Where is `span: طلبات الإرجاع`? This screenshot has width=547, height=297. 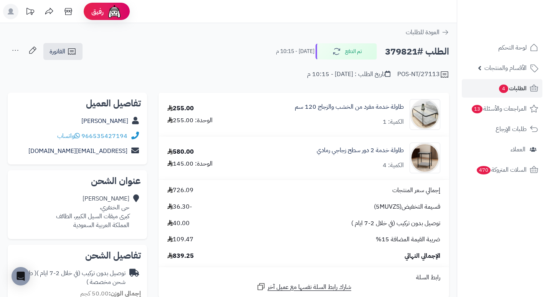 span: طلبات الإرجاع is located at coordinates (511, 129).